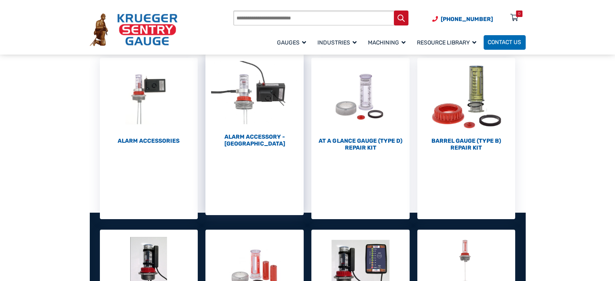 The width and height of the screenshot is (615, 281). Describe the element at coordinates (149, 97) in the screenshot. I see `img: Alarm Accessories` at that location.